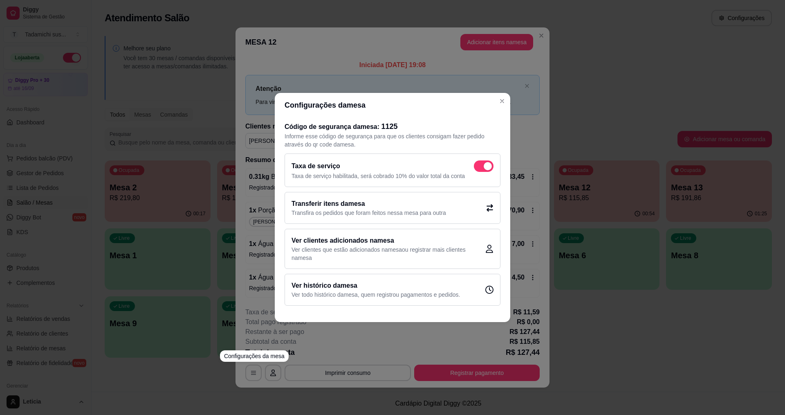  I want to click on h2: Taxa de serviço, so click(316, 166).